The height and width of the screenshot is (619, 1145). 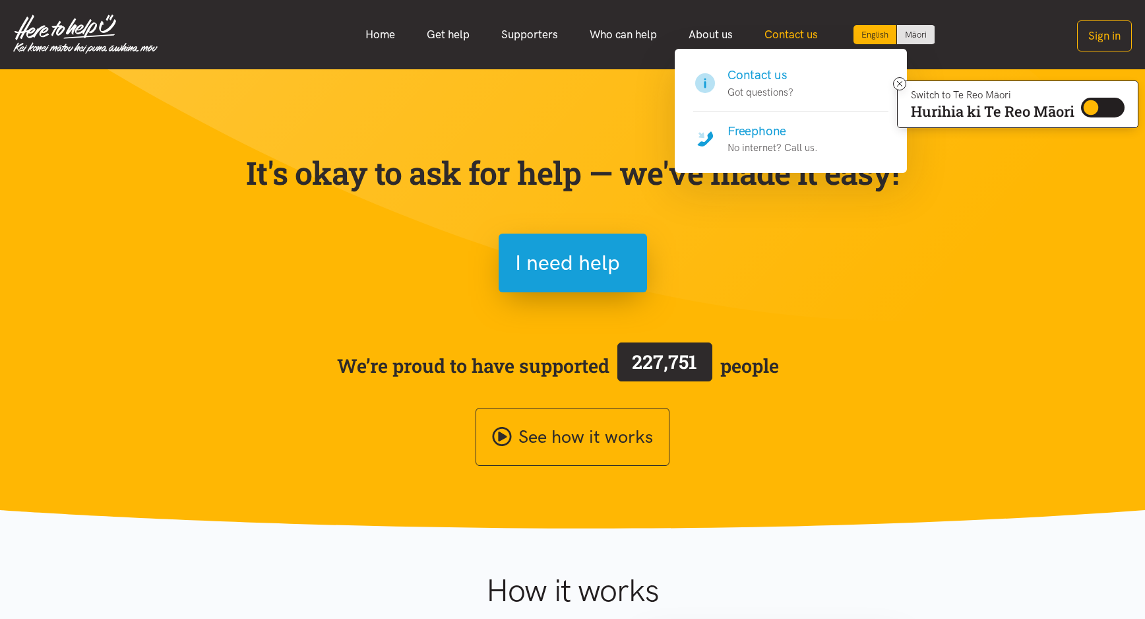 What do you see at coordinates (448, 34) in the screenshot?
I see `a: Get help` at bounding box center [448, 34].